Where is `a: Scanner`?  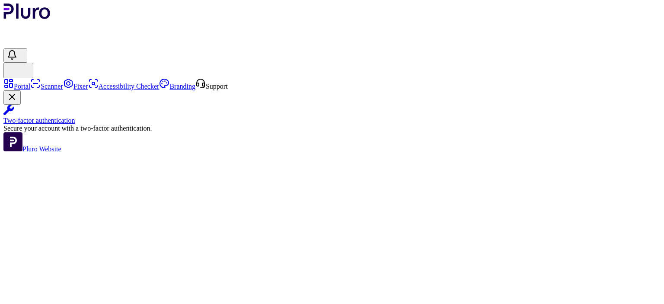 a: Scanner is located at coordinates (47, 86).